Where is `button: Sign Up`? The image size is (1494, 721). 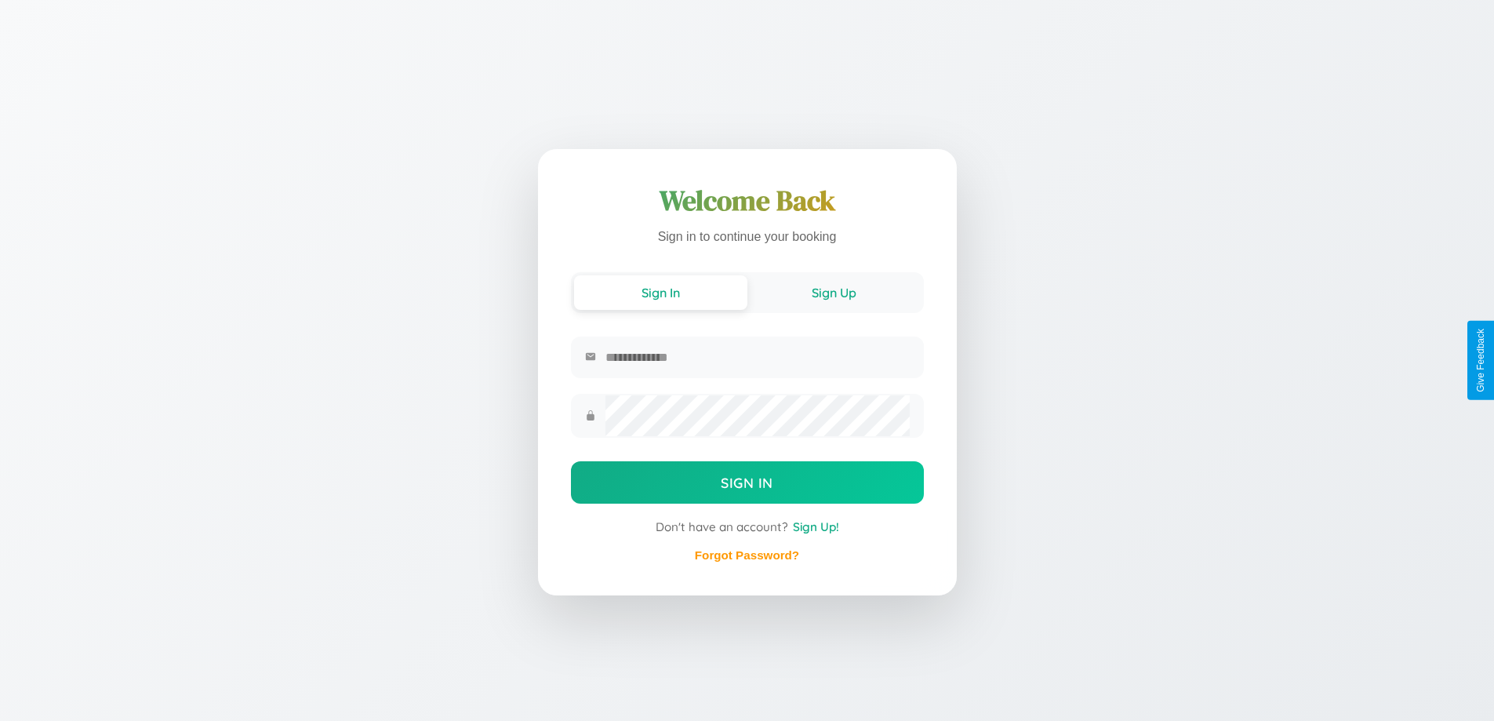
button: Sign Up is located at coordinates (834, 292).